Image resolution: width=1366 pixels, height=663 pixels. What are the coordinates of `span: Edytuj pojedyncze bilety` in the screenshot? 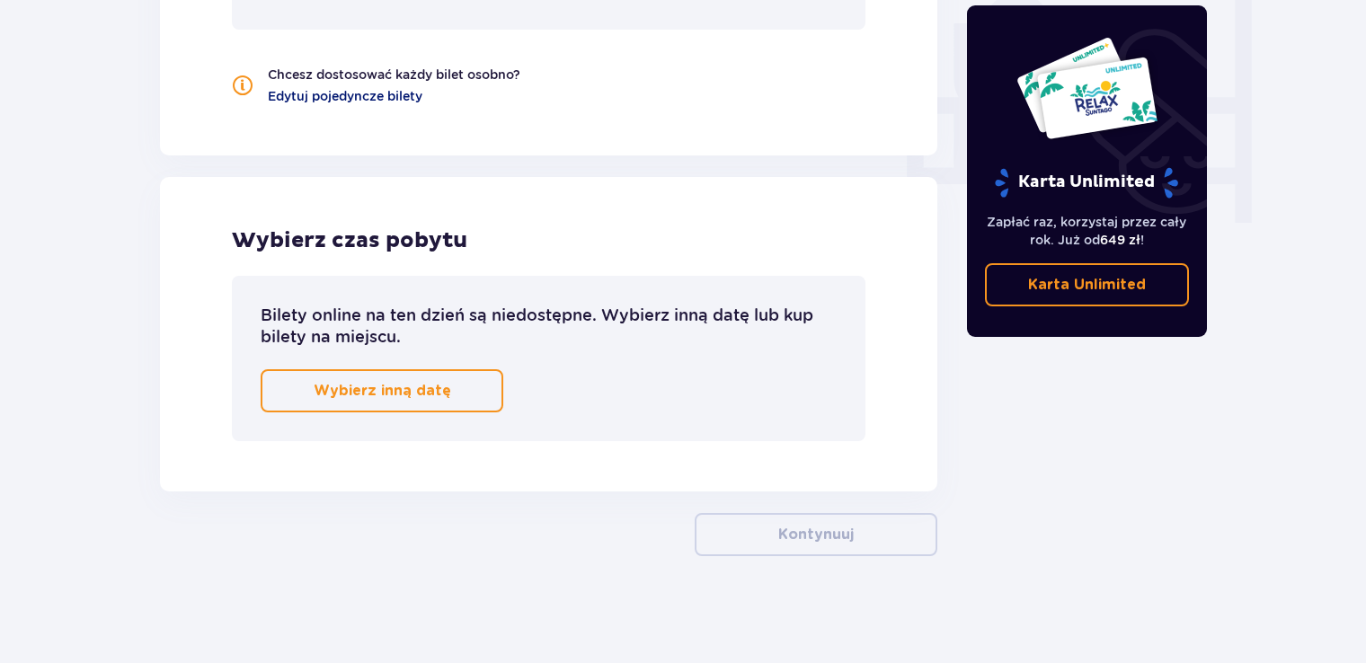 It's located at (345, 96).